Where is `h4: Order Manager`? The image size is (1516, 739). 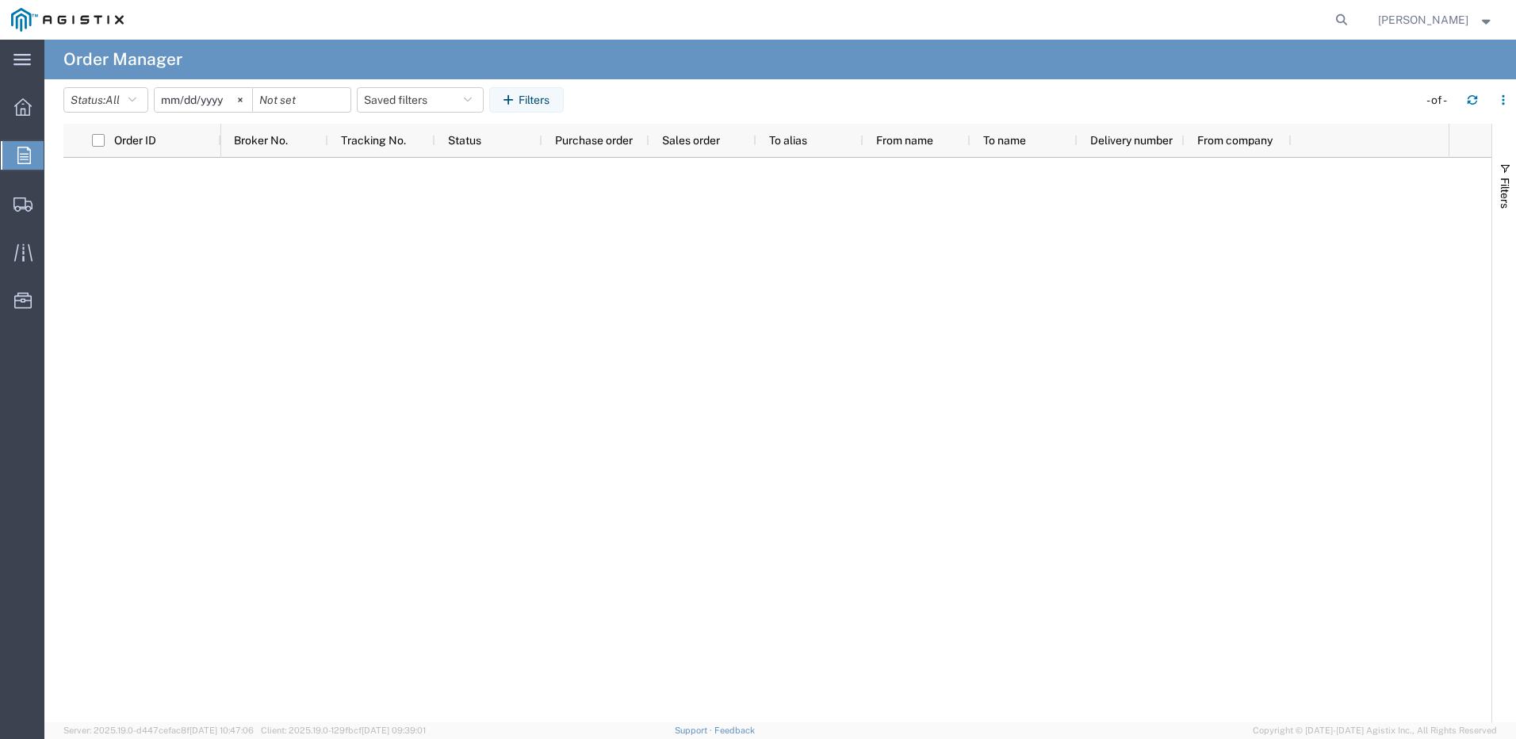 h4: Order Manager is located at coordinates (123, 59).